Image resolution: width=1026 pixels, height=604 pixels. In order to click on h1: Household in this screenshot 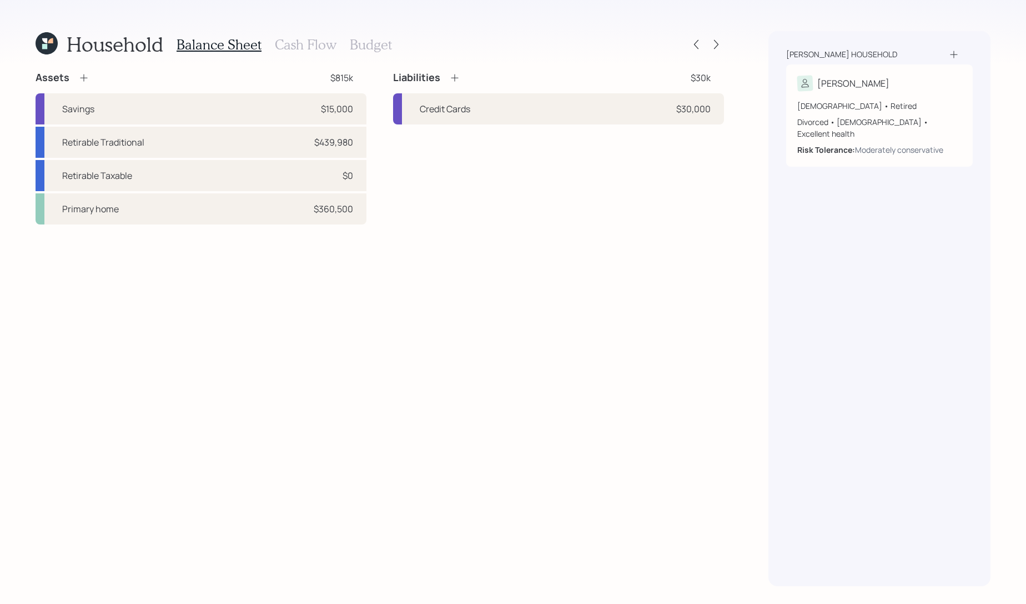, I will do `click(115, 44)`.